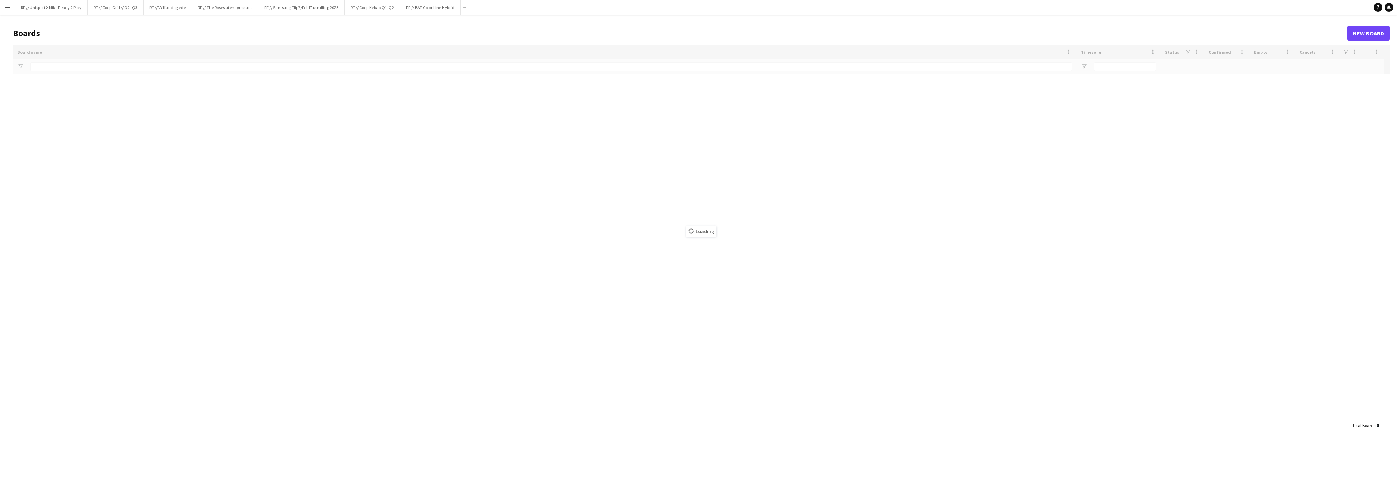  What do you see at coordinates (116, 7) in the screenshot?
I see `button: RF // Coop Grill // Q2 -Q3` at bounding box center [116, 7].